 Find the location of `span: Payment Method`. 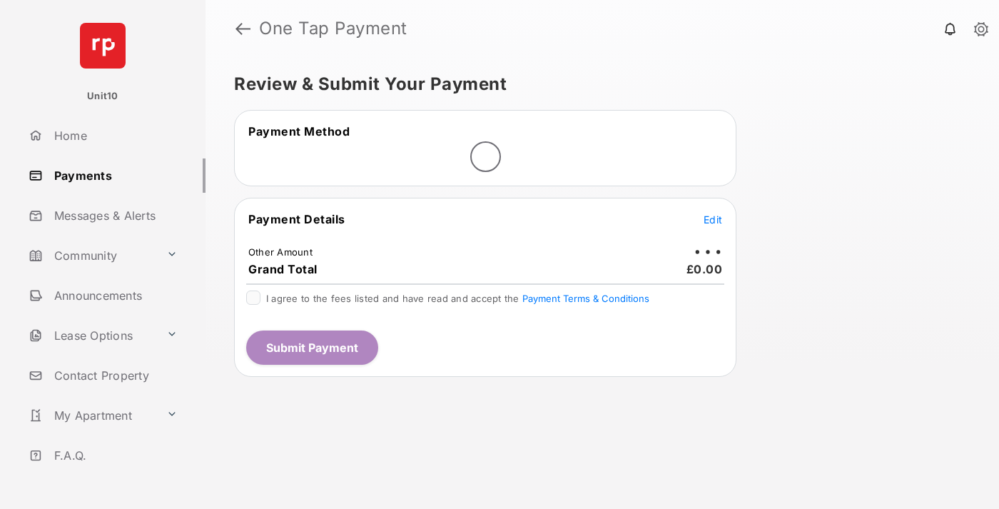

span: Payment Method is located at coordinates (299, 131).